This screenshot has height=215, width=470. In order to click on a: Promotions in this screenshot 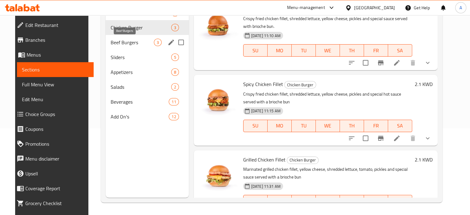, I will do `click(53, 144)`.